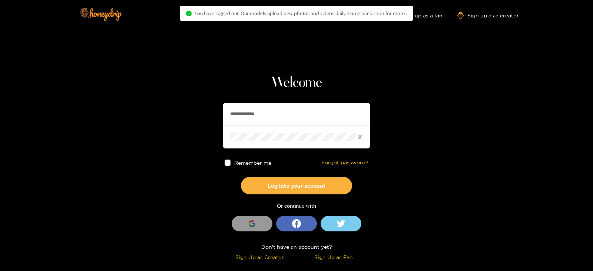 This screenshot has width=593, height=271. What do you see at coordinates (301, 13) in the screenshot?
I see `span: You have logged out. Our models upload new photos and videos daily. Come back soon for more..` at bounding box center [301, 13].